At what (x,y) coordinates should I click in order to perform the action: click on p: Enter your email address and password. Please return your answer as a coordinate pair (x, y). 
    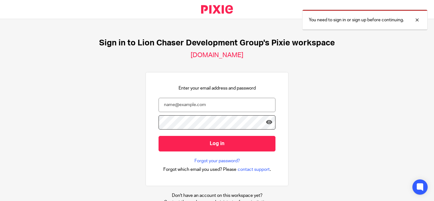
    Looking at the image, I should click on (217, 88).